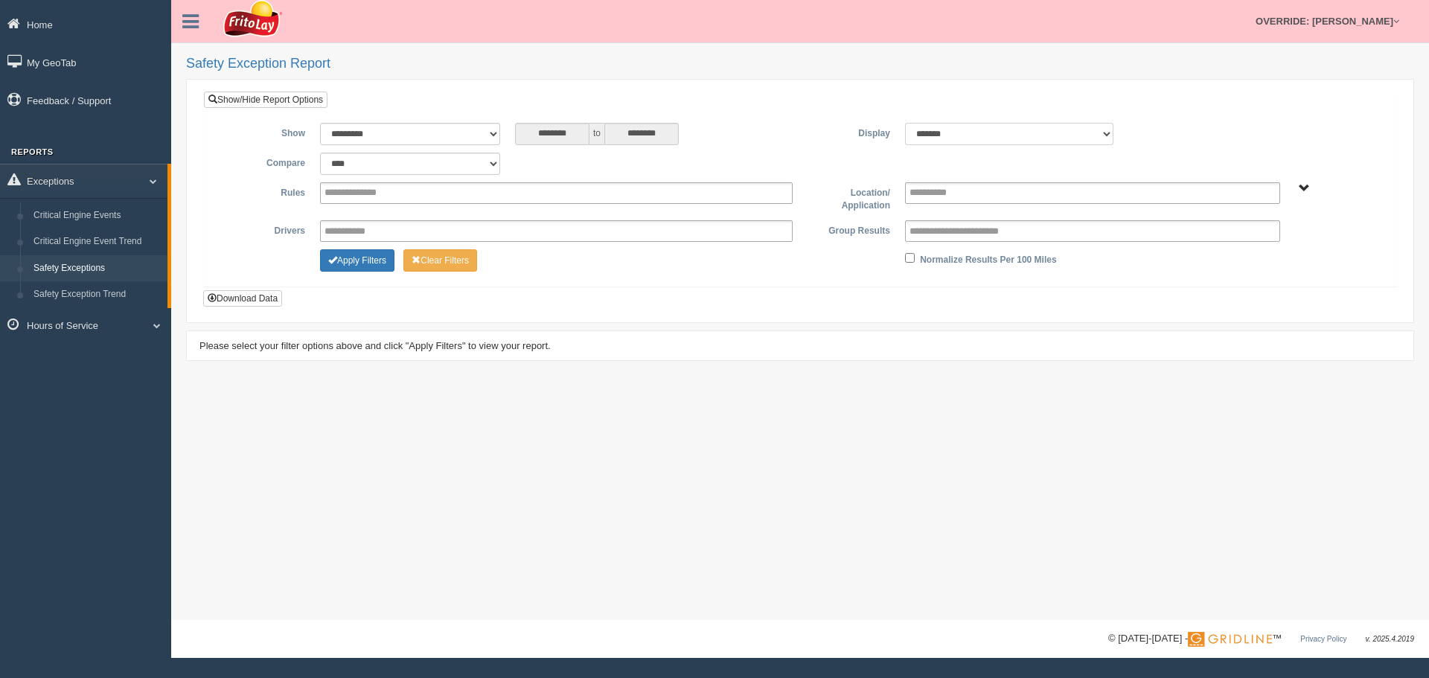  I want to click on a: Safety Exceptions, so click(97, 269).